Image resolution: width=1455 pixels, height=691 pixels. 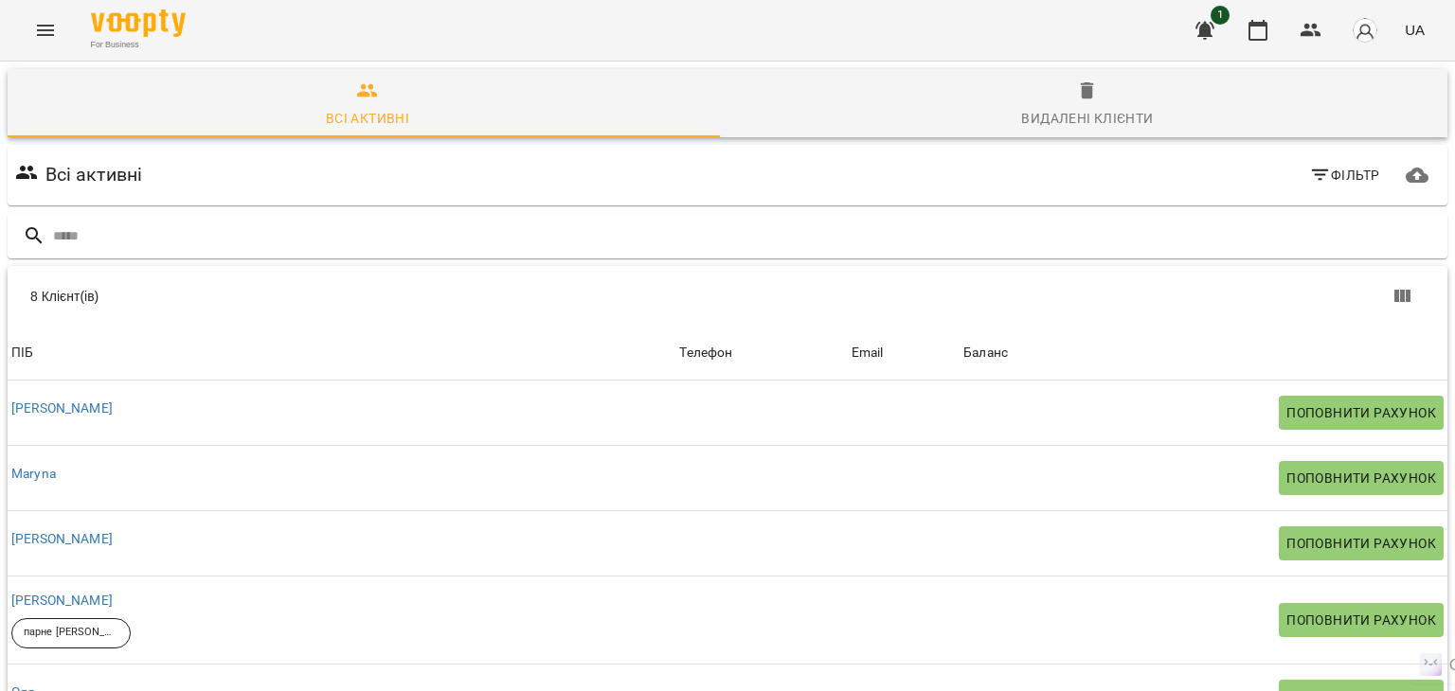 I want to click on span: For Business, so click(x=138, y=45).